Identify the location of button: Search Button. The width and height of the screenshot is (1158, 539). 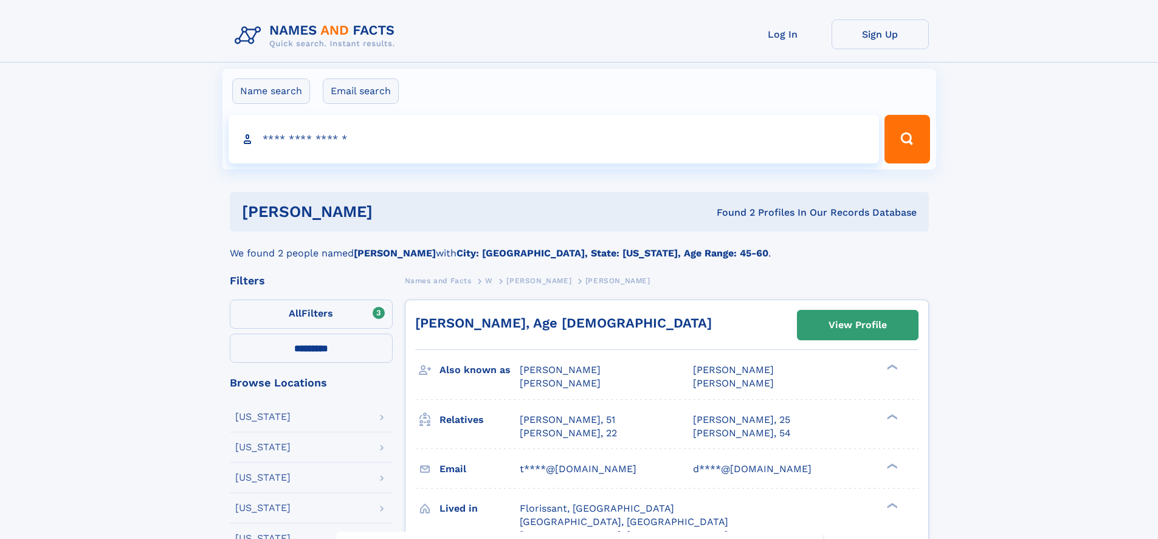
(907, 139).